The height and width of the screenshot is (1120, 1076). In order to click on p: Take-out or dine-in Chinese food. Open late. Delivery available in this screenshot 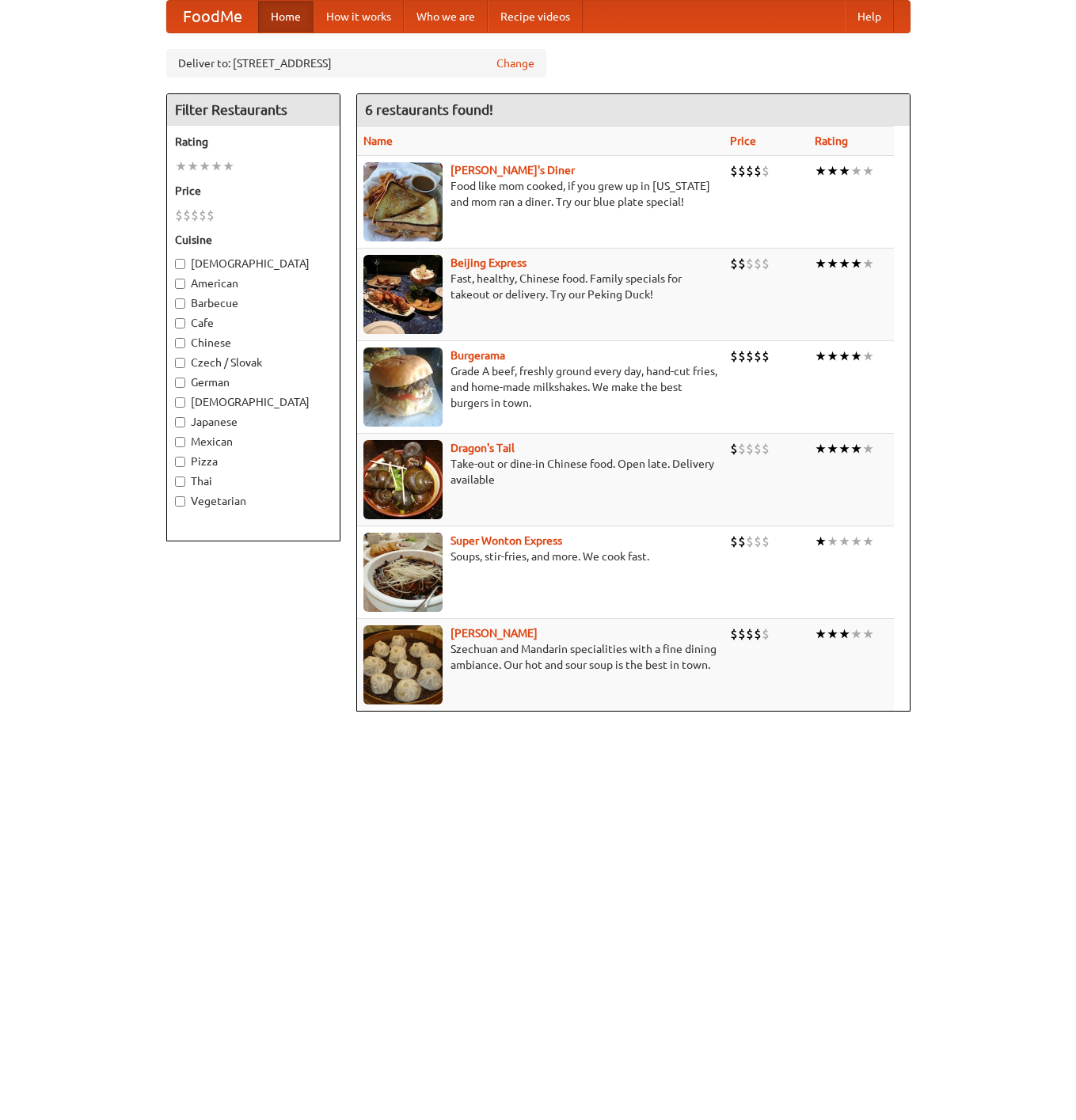, I will do `click(540, 472)`.